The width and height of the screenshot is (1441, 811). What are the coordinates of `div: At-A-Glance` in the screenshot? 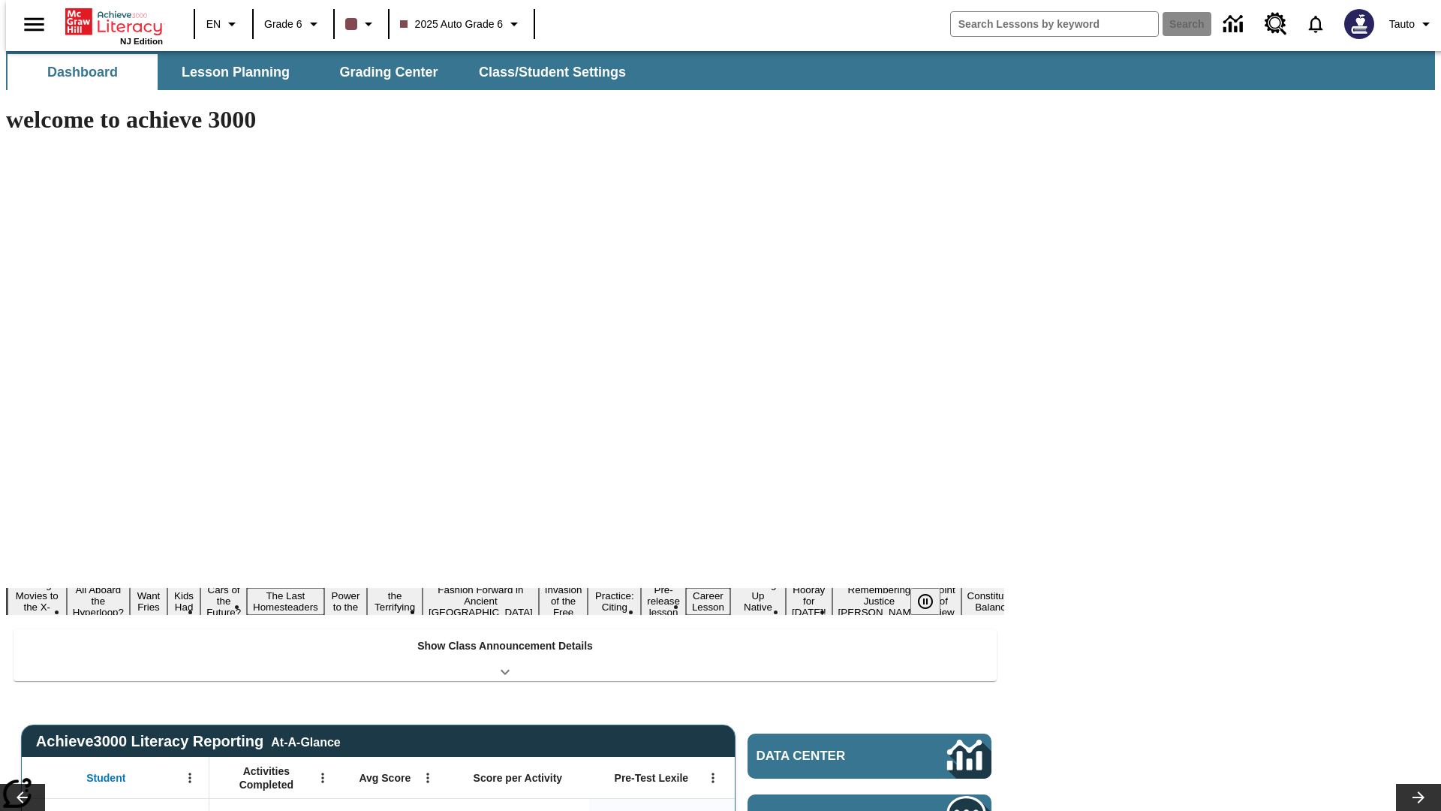 It's located at (306, 741).